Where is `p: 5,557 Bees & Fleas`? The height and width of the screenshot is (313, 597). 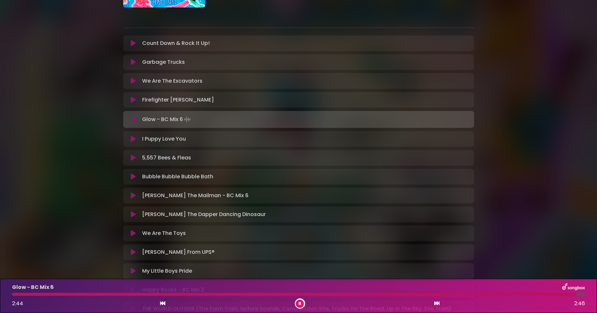
p: 5,557 Bees & Fleas is located at coordinates (166, 158).